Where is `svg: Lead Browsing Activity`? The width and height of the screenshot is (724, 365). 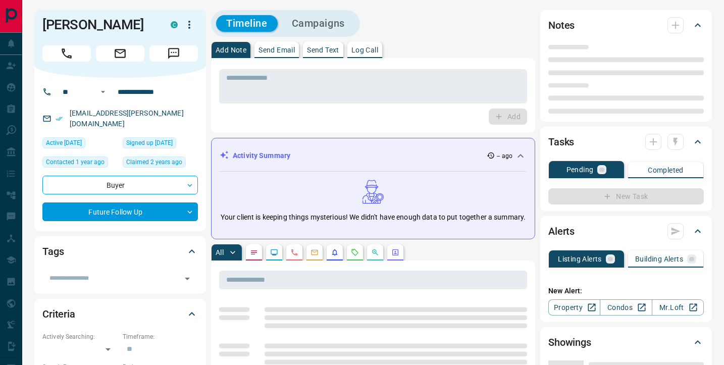 svg: Lead Browsing Activity is located at coordinates (274, 252).